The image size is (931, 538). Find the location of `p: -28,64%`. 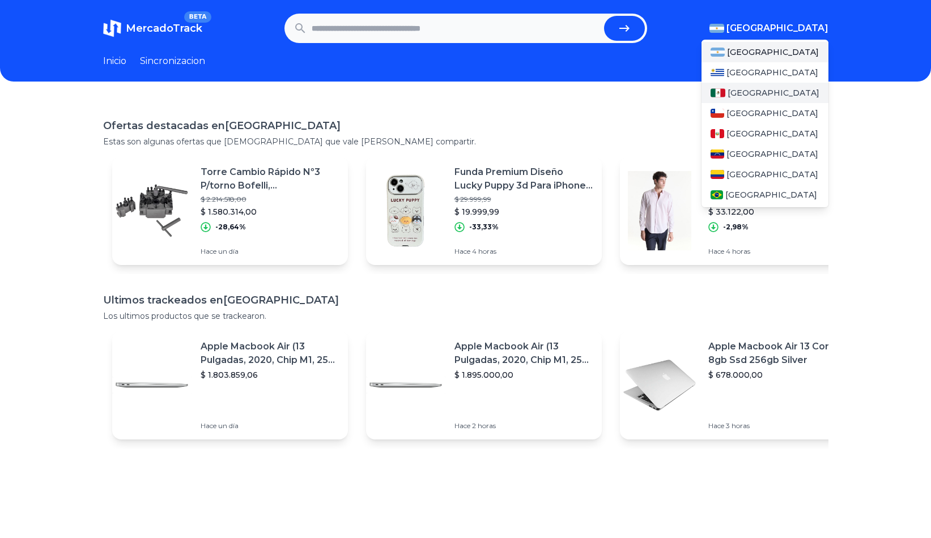

p: -28,64% is located at coordinates (231, 227).